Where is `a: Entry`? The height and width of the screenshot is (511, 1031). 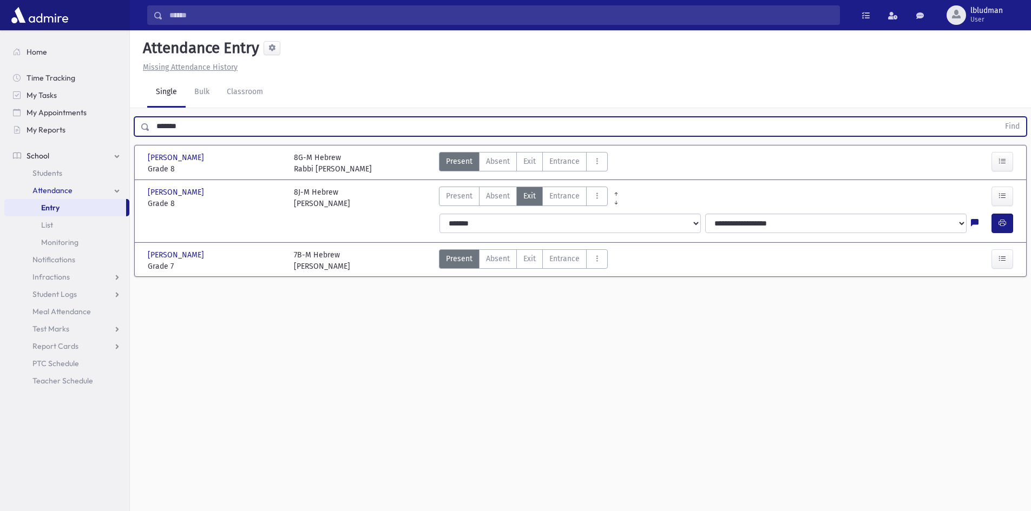
a: Entry is located at coordinates (65, 208).